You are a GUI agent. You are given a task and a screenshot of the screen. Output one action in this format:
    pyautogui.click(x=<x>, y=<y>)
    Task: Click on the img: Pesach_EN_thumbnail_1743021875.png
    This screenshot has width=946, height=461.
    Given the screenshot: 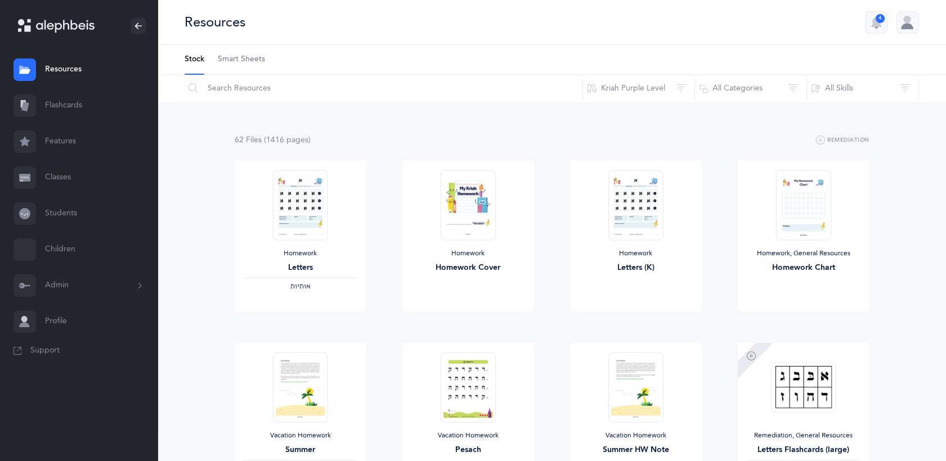 What is the action you would take?
    pyautogui.click(x=468, y=387)
    